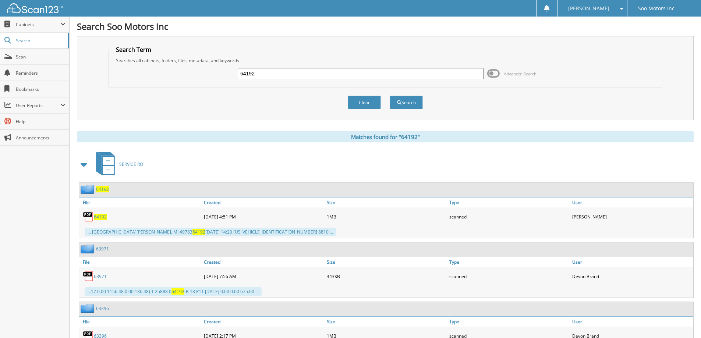 This screenshot has width=701, height=338. I want to click on span: SERVICE RO, so click(131, 164).